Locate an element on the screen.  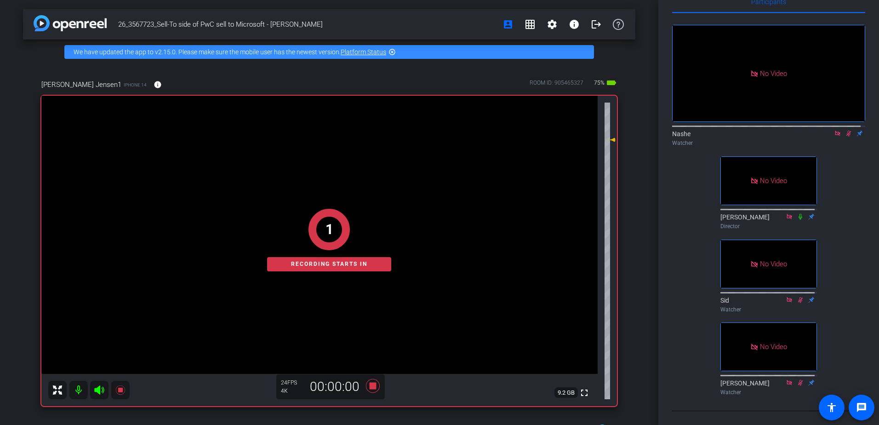
div: We have updated the app to v2.15.0. Please make sure the mobile user has the newest version. is located at coordinates (329, 52).